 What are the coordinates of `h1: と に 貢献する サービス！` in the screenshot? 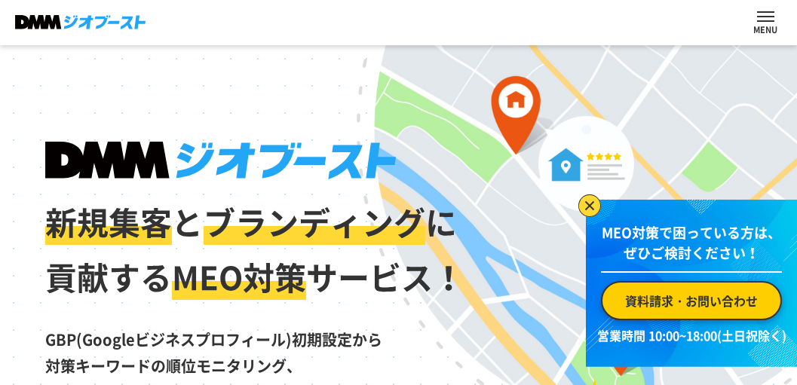 It's located at (256, 223).